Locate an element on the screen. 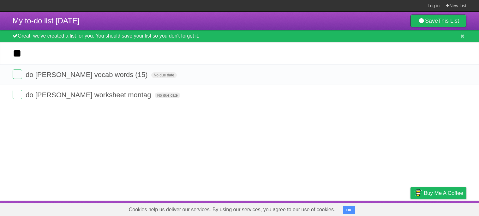 This screenshot has width=479, height=216. b: This List is located at coordinates (449, 21).